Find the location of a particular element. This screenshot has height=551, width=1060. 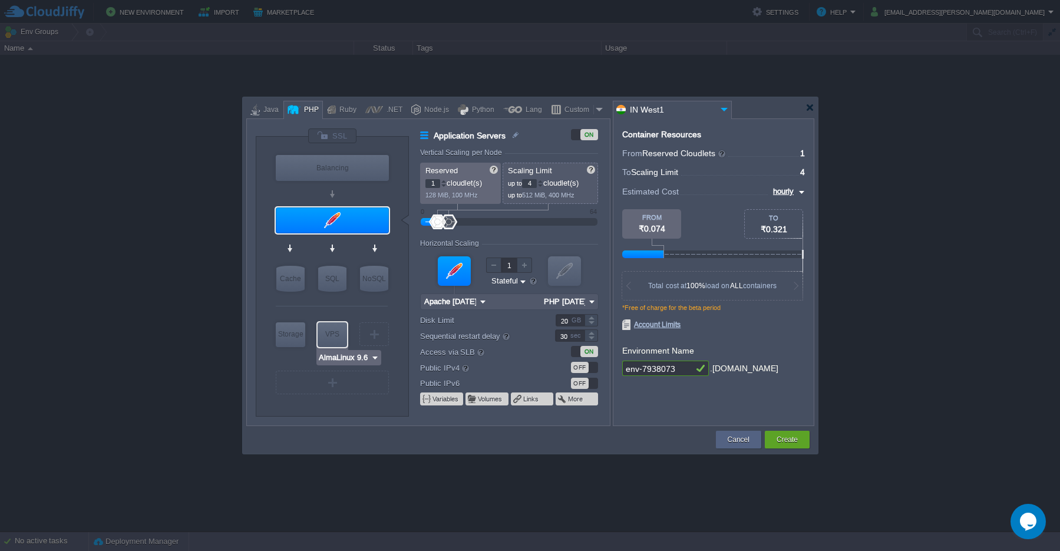

div: NoSQL Databases is located at coordinates (374, 279).